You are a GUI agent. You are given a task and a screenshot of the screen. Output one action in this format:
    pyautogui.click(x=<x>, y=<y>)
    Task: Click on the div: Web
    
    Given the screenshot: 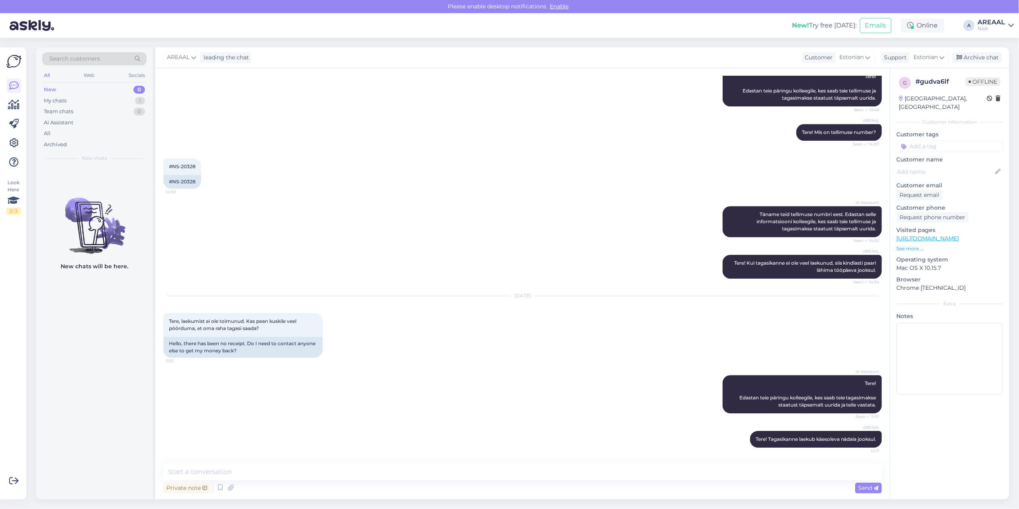 What is the action you would take?
    pyautogui.click(x=89, y=75)
    